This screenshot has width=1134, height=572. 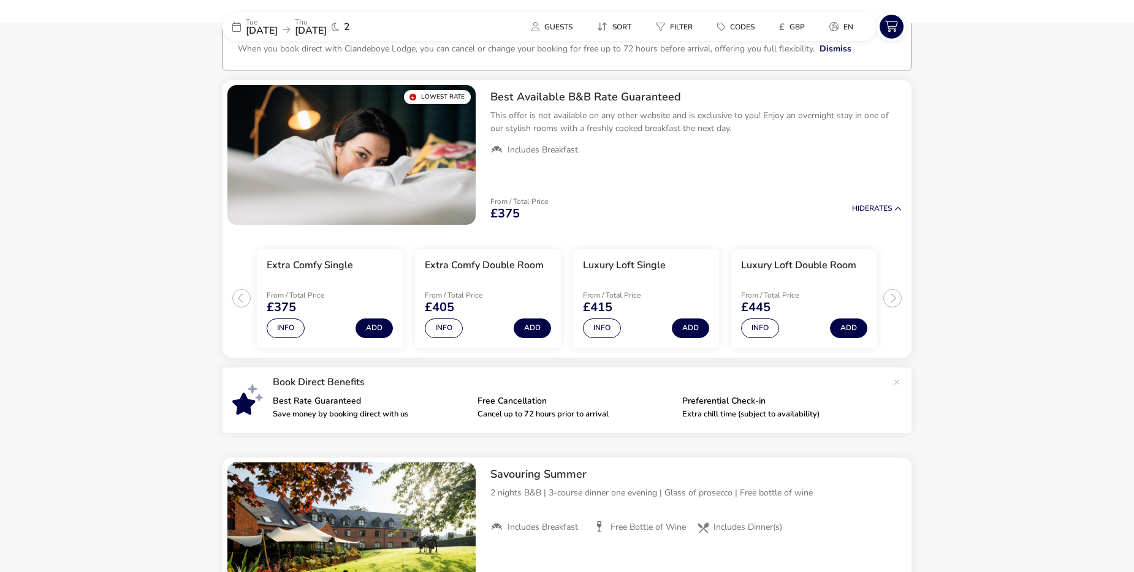 What do you see at coordinates (617, 26) in the screenshot?
I see `naf-pibe-menu-bar-item: Sort` at bounding box center [617, 26].